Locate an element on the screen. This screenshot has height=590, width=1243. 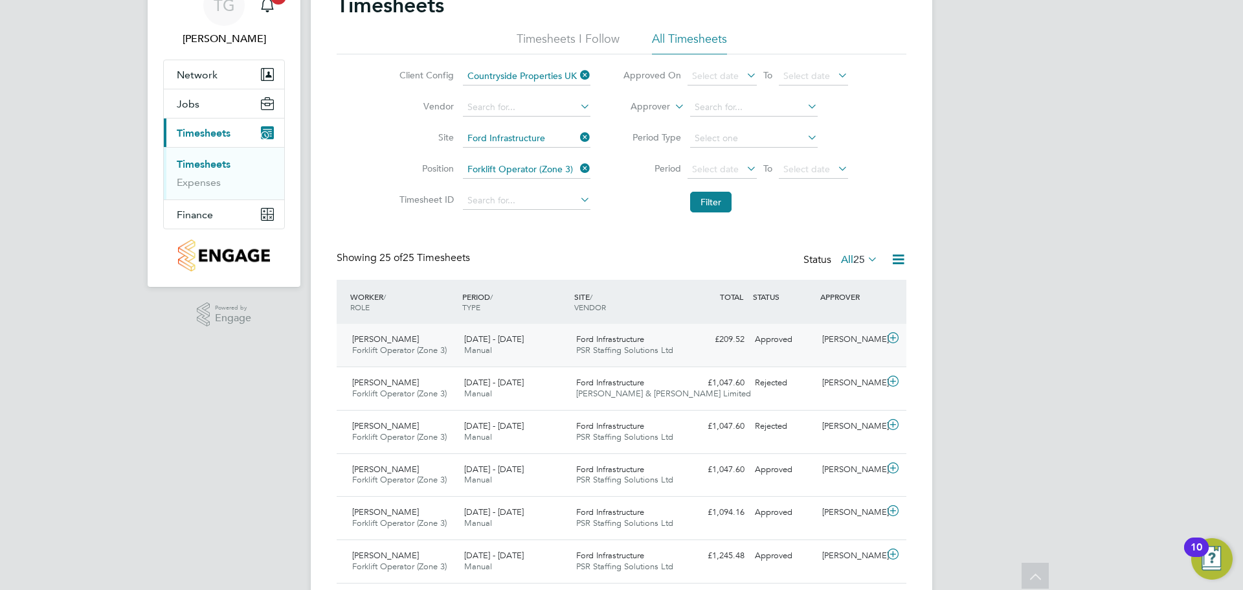
label: Period Type is located at coordinates (652, 137).